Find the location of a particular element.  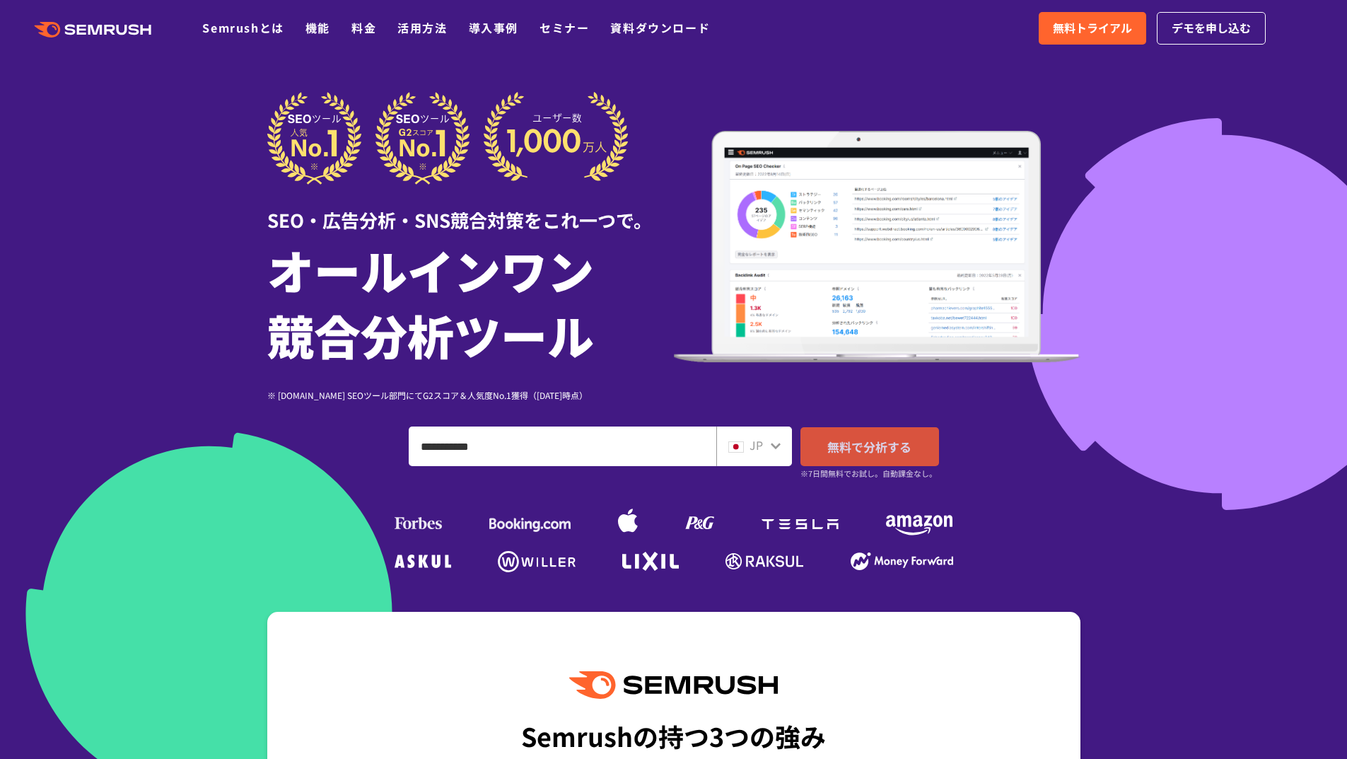

a: 料金 is located at coordinates (363, 28).